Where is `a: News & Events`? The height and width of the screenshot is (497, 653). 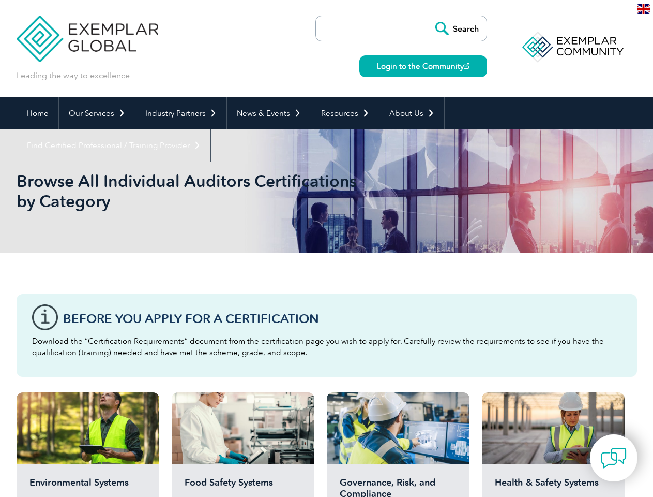
a: News & Events is located at coordinates (269, 113).